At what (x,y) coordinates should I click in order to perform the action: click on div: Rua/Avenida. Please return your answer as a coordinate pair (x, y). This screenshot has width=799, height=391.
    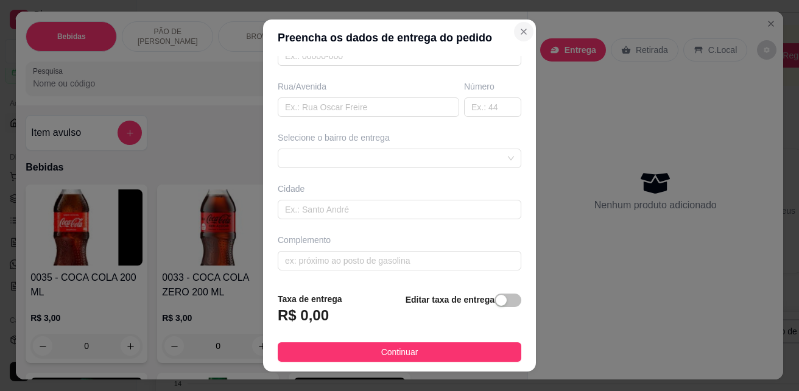
    Looking at the image, I should click on (368, 86).